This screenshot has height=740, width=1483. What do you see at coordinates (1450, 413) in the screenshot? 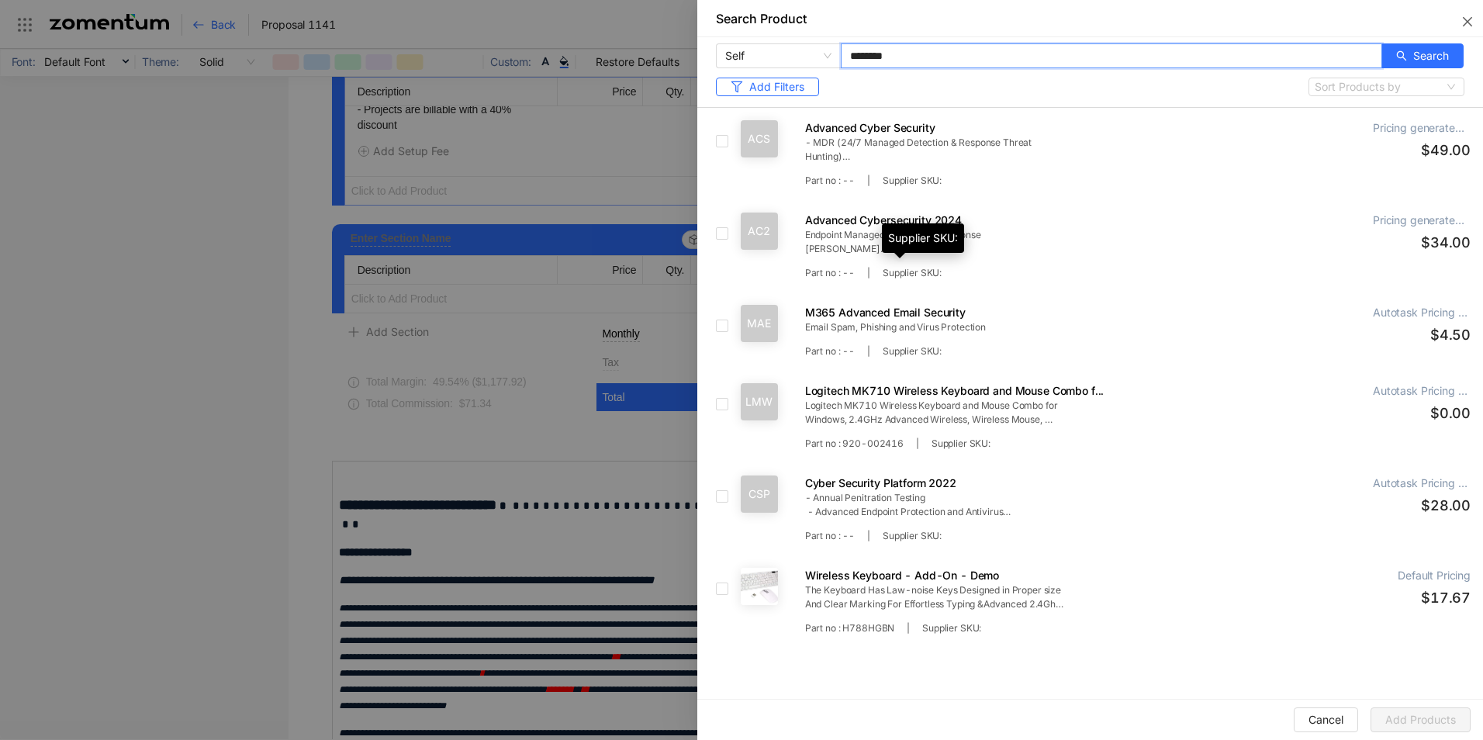
I see `span: $0.00` at bounding box center [1450, 413].